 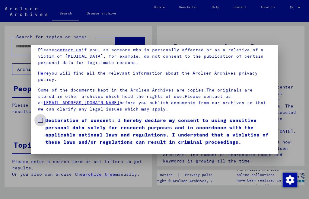 I want to click on p: Please if you, as someone who is personally affected or as a relative of a victim of [MEDICAL_DAT..., so click(x=154, y=56).